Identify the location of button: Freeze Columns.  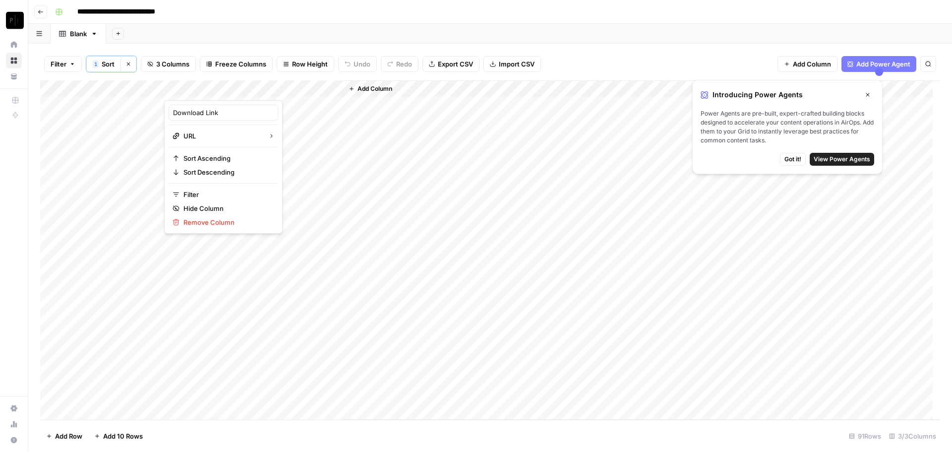
(236, 64).